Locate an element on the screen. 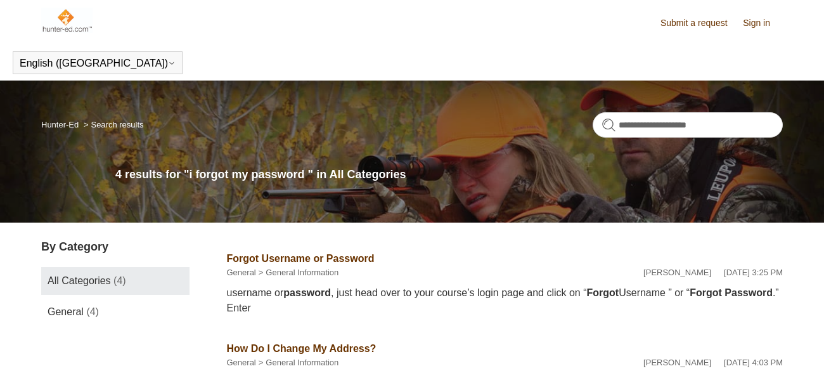  em: password is located at coordinates (307, 292).